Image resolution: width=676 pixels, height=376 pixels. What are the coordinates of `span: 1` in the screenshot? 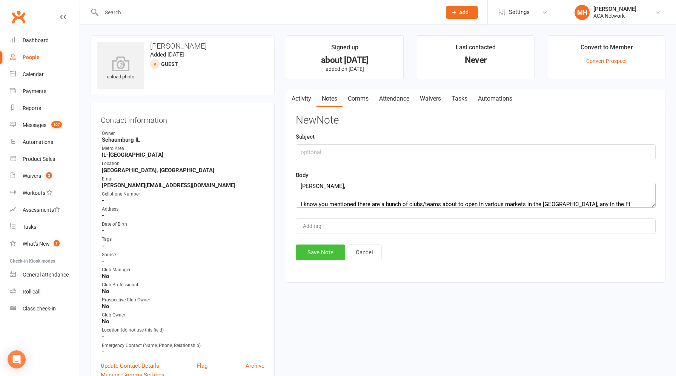 It's located at (57, 243).